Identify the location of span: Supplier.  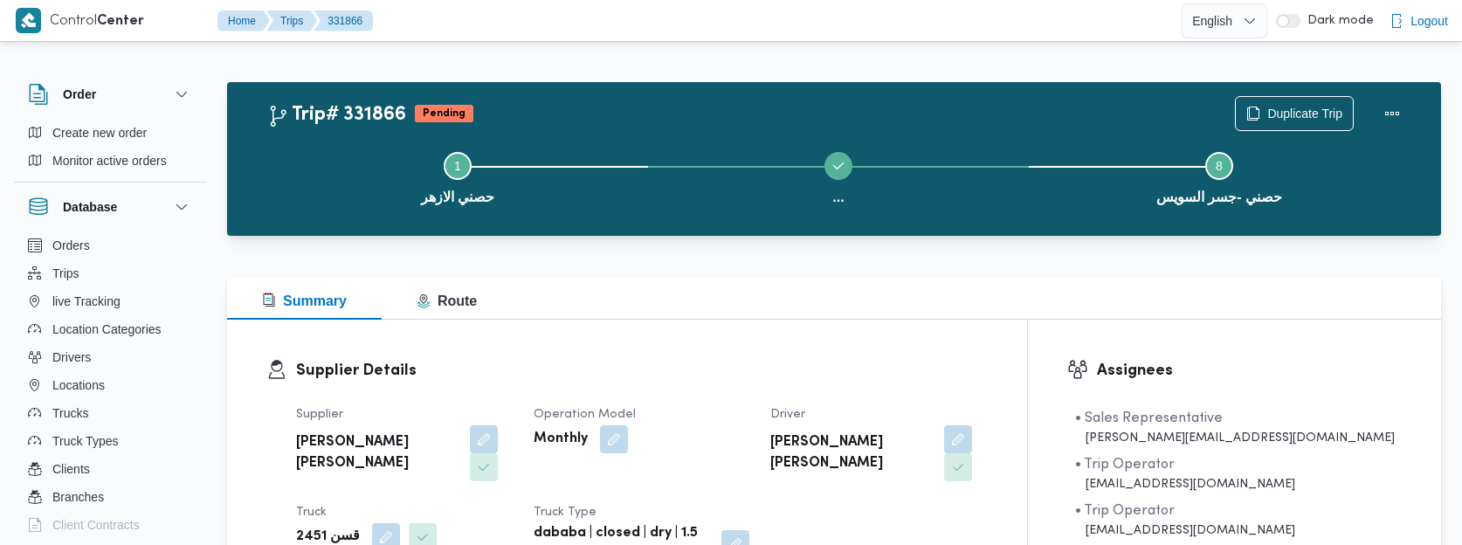
(320, 414).